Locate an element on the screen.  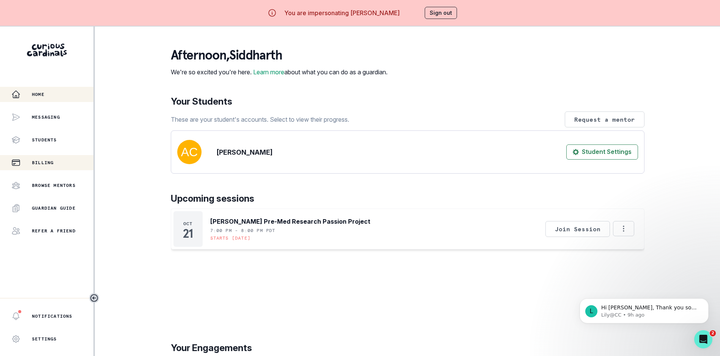
p: 21 is located at coordinates (187, 234).